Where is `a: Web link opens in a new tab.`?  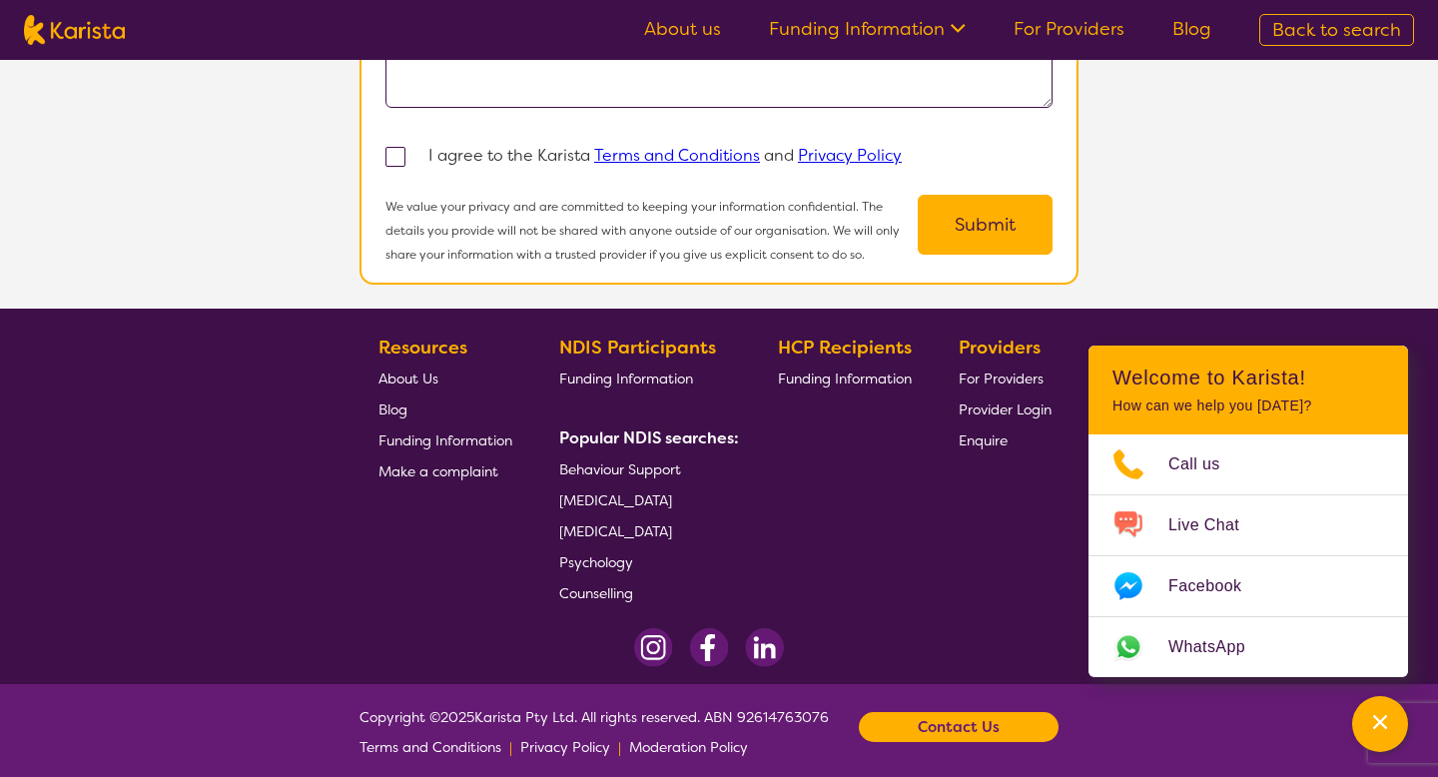
a: Web link opens in a new tab. is located at coordinates (1248, 647).